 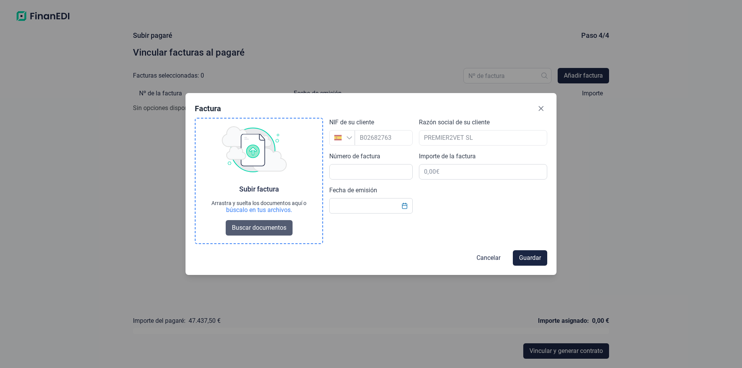 What do you see at coordinates (454, 123) in the screenshot?
I see `label: Razón social de su cliente` at bounding box center [454, 123].